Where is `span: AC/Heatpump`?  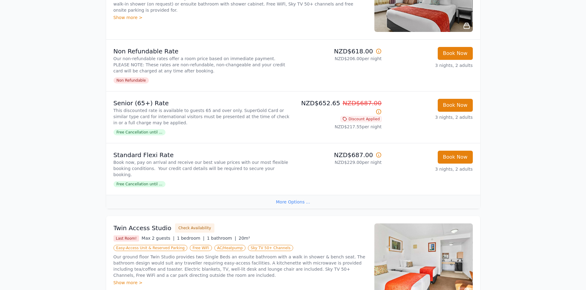 span: AC/Heatpump is located at coordinates (230, 248).